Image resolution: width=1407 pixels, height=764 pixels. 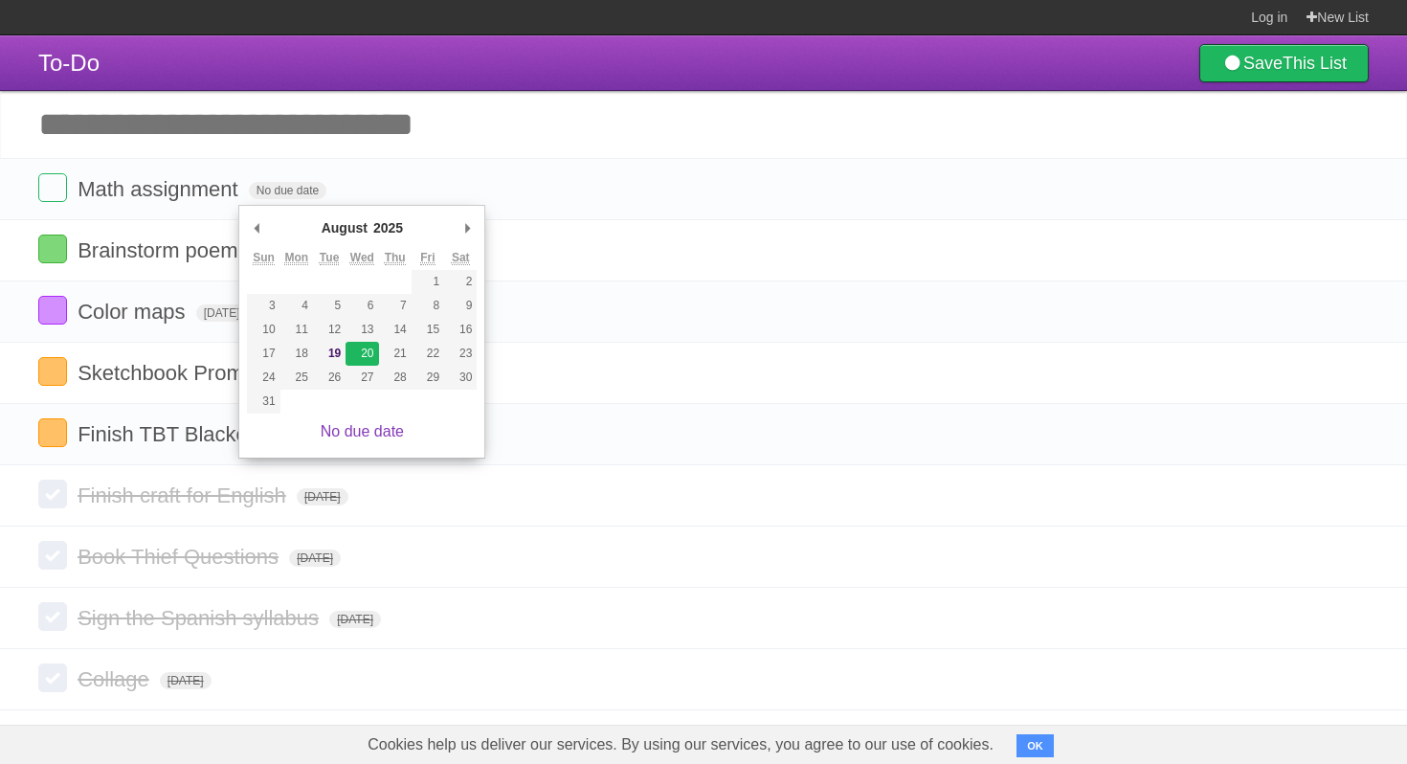 What do you see at coordinates (395, 257) in the screenshot?
I see `abbr: Thursday` at bounding box center [395, 257].